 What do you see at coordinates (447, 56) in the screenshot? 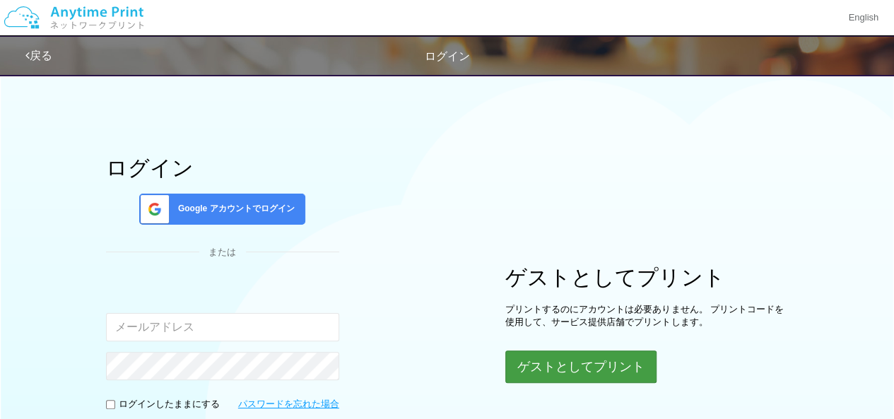
I see `span: ログイン` at bounding box center [447, 56].